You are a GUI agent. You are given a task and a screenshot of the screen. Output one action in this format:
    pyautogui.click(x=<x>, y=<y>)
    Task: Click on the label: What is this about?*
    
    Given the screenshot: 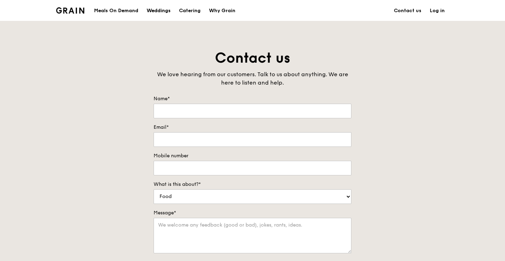 What is the action you would take?
    pyautogui.click(x=253, y=185)
    